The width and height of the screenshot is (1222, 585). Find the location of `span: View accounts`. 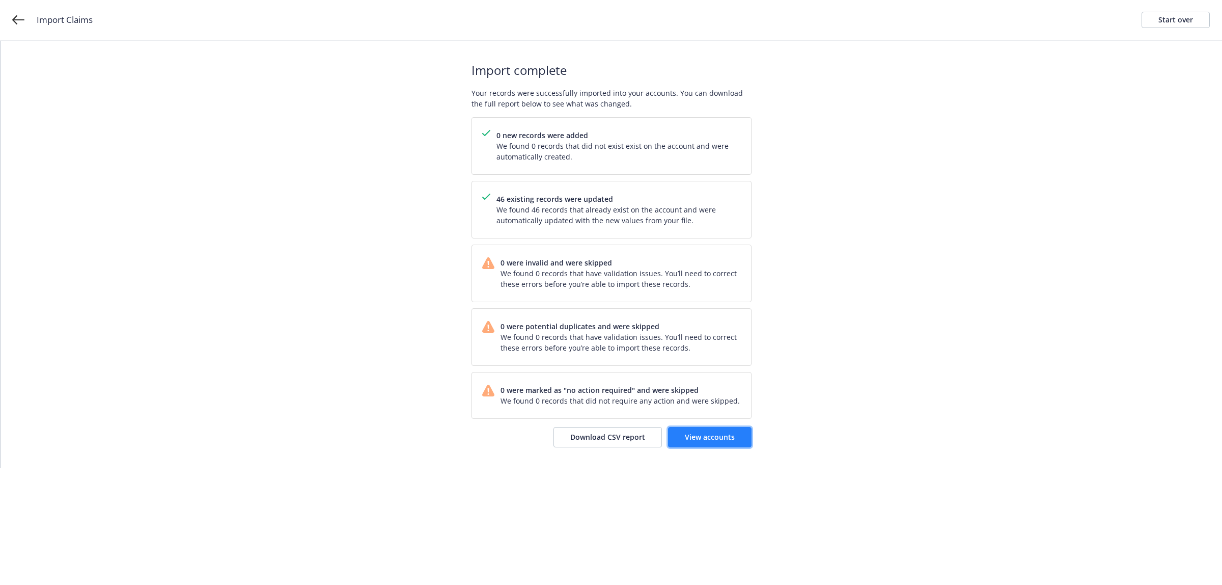

span: View accounts is located at coordinates (710, 436).